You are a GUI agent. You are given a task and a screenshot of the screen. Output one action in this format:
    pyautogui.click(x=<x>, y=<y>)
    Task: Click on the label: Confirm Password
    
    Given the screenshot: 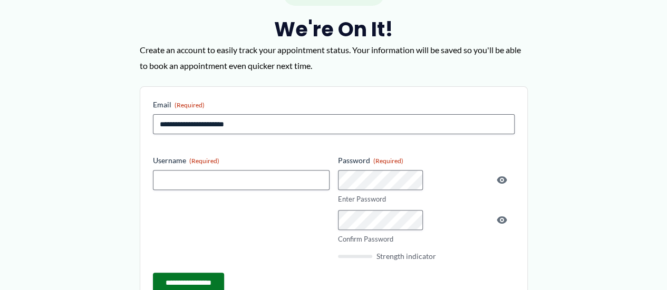 What is the action you would take?
    pyautogui.click(x=426, y=239)
    